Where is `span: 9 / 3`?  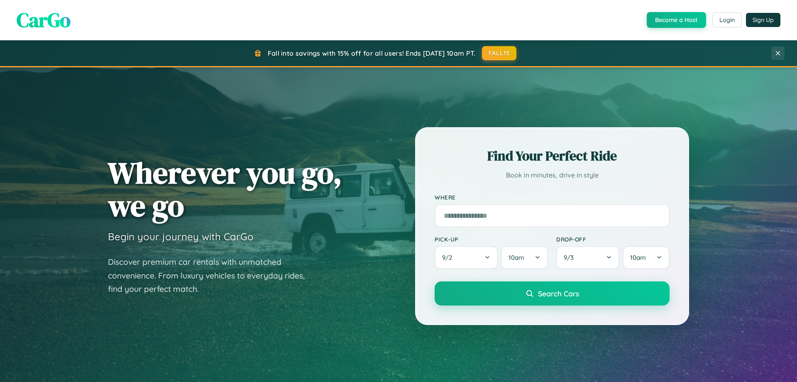
span: 9 / 3 is located at coordinates (571, 257).